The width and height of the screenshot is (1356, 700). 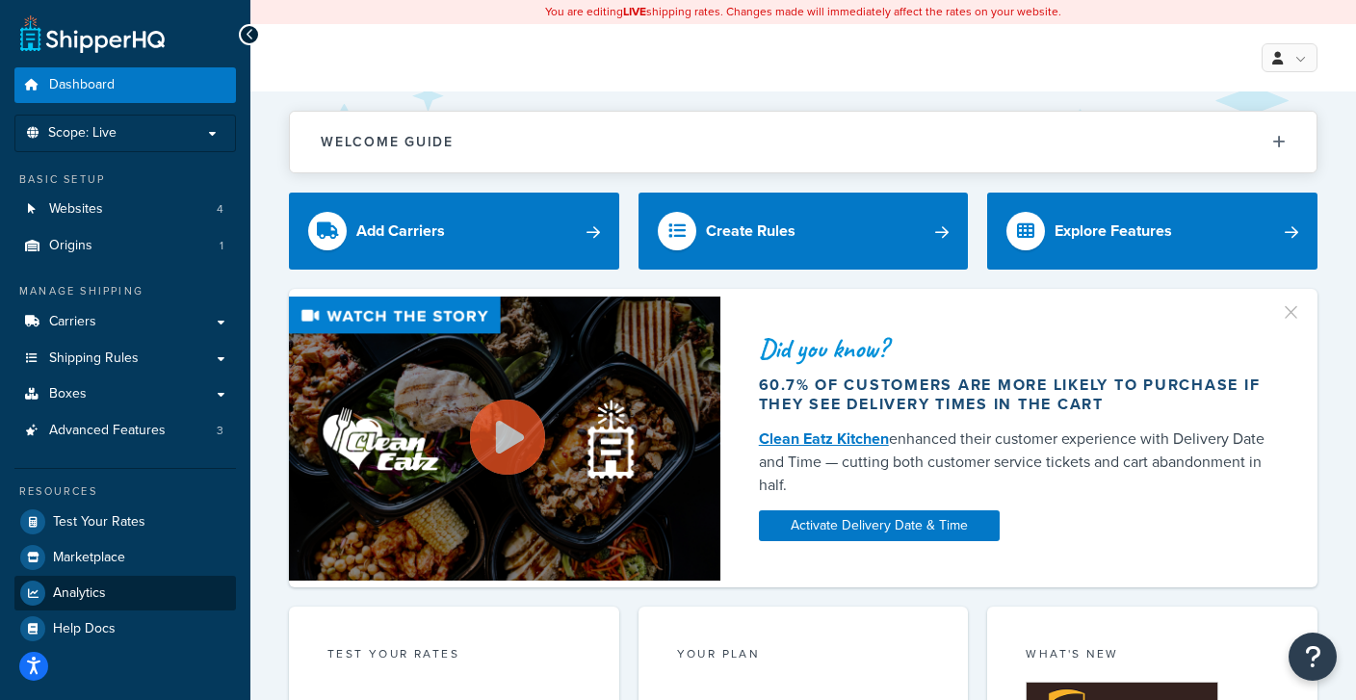 I want to click on li: Analytics, so click(x=125, y=593).